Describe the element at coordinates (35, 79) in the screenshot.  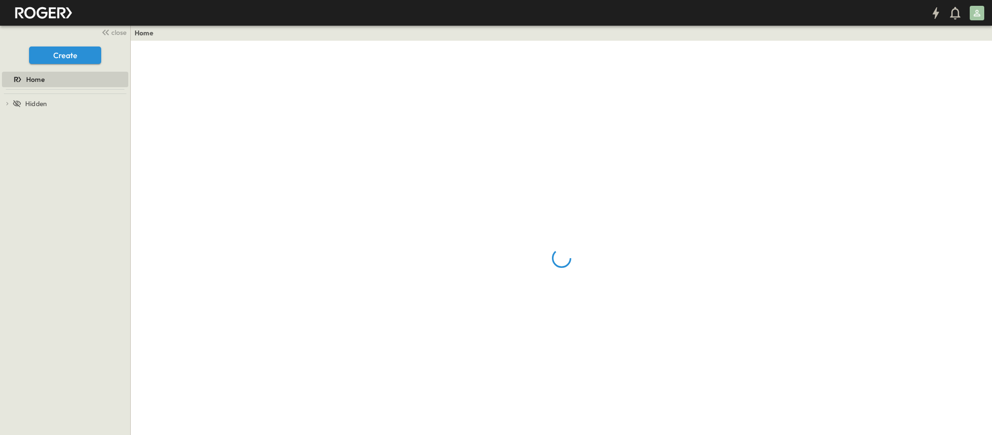
I see `span: Home` at that location.